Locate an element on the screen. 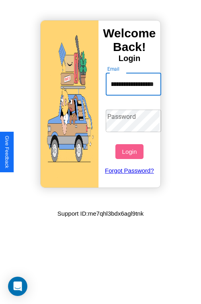 This screenshot has width=201, height=304. p: Support ID: me7qhl3bdx6agl9tnk is located at coordinates (100, 213).